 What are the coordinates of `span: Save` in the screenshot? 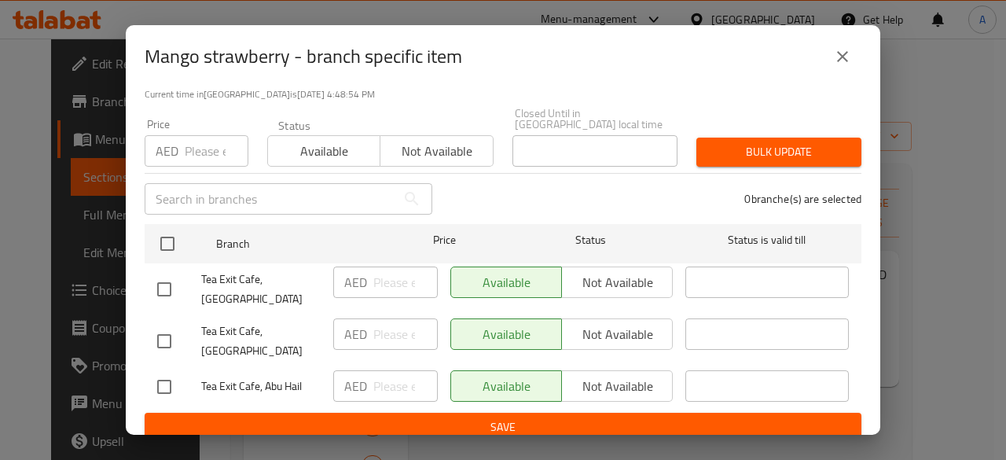 It's located at (503, 427).